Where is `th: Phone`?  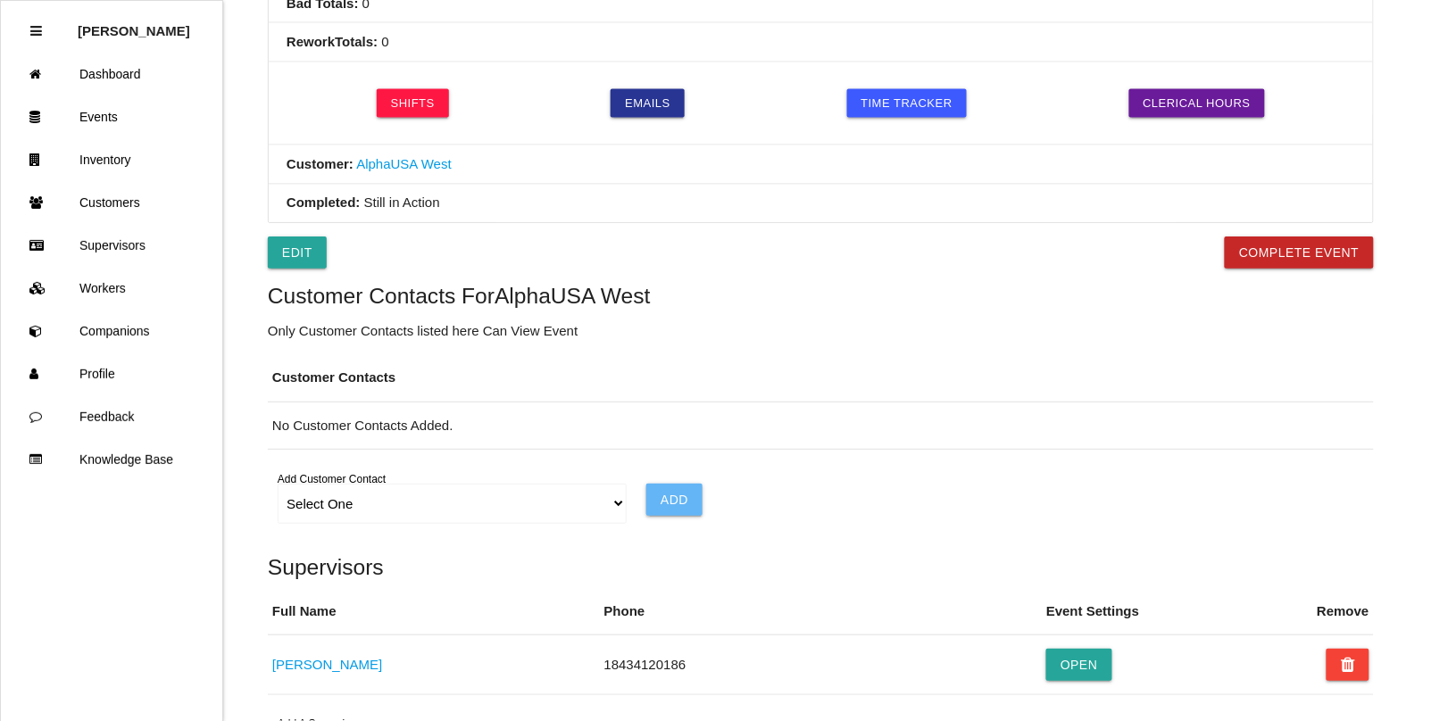
th: Phone is located at coordinates (821, 611).